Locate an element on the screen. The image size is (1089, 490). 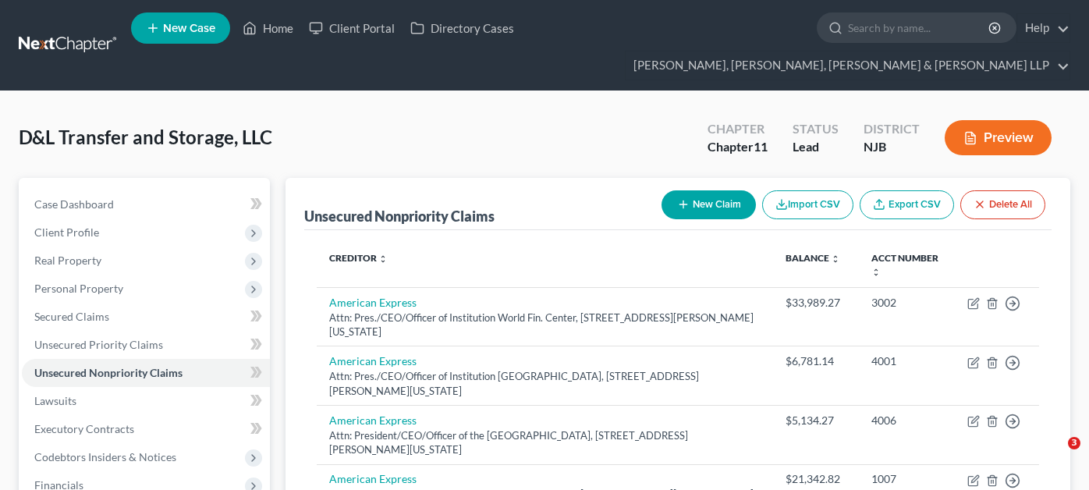
a: Unsecured Priority Claims is located at coordinates (146, 345).